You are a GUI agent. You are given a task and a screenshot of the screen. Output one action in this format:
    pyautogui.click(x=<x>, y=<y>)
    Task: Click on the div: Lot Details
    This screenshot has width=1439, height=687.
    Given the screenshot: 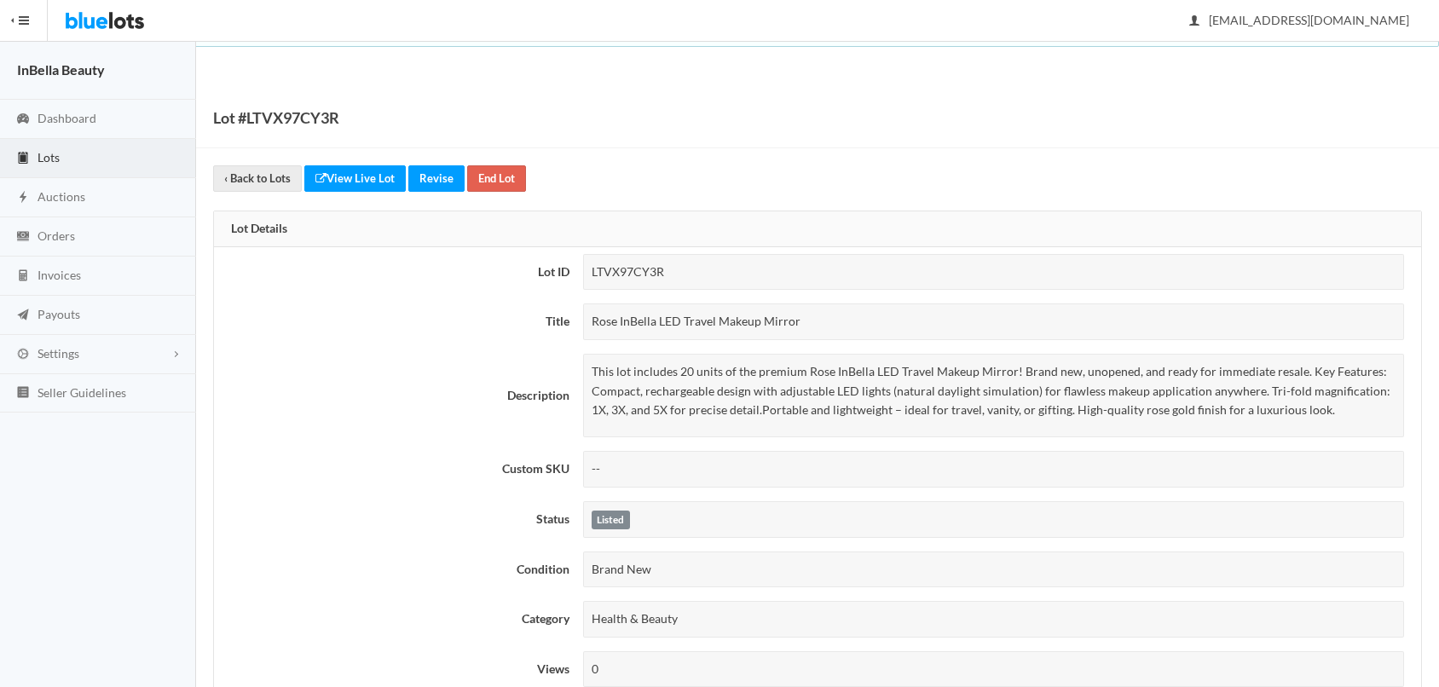 What is the action you would take?
    pyautogui.click(x=818, y=229)
    